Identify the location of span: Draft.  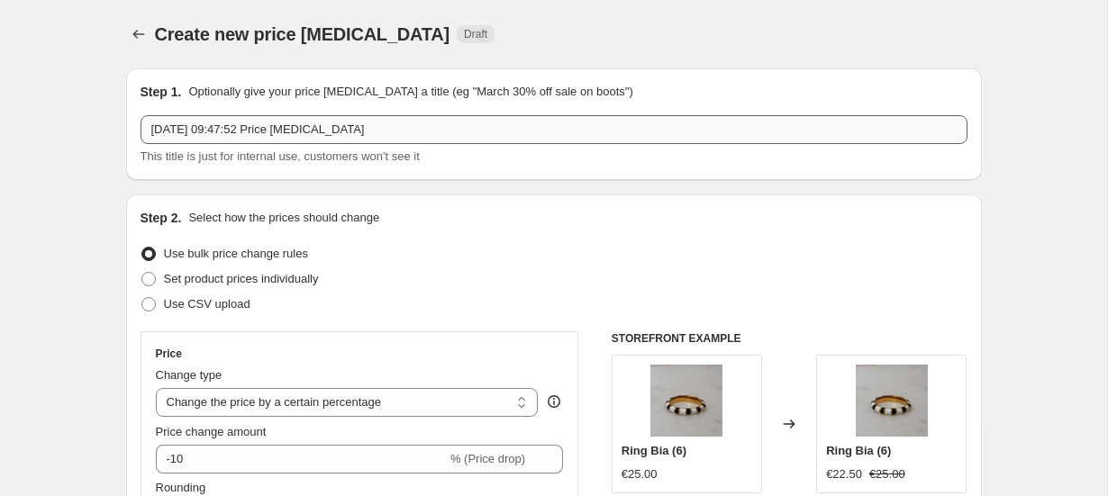
(476, 34).